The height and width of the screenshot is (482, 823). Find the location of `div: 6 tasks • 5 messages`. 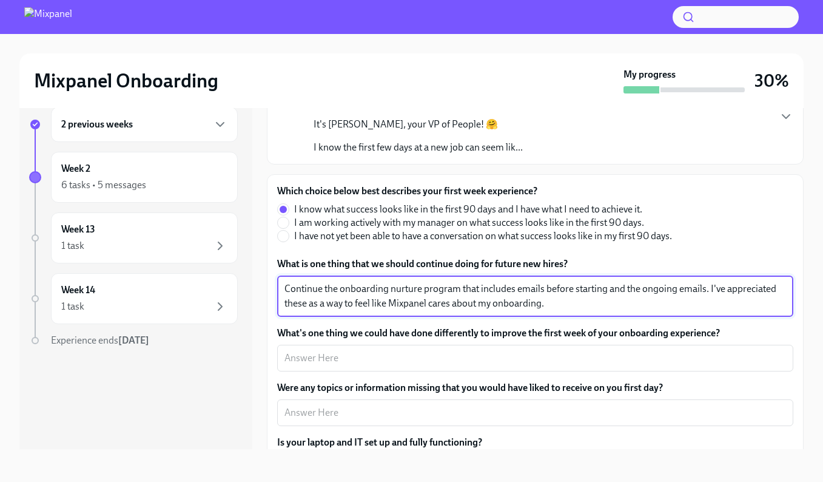

div: 6 tasks • 5 messages is located at coordinates (104, 185).